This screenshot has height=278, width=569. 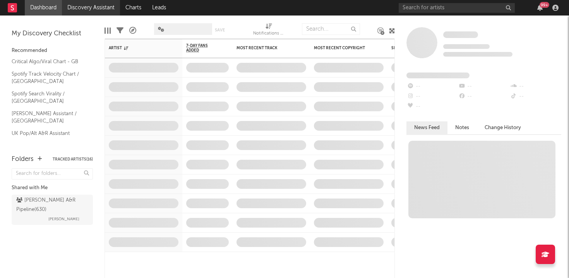 I want to click on div: Shared with Me, so click(x=52, y=188).